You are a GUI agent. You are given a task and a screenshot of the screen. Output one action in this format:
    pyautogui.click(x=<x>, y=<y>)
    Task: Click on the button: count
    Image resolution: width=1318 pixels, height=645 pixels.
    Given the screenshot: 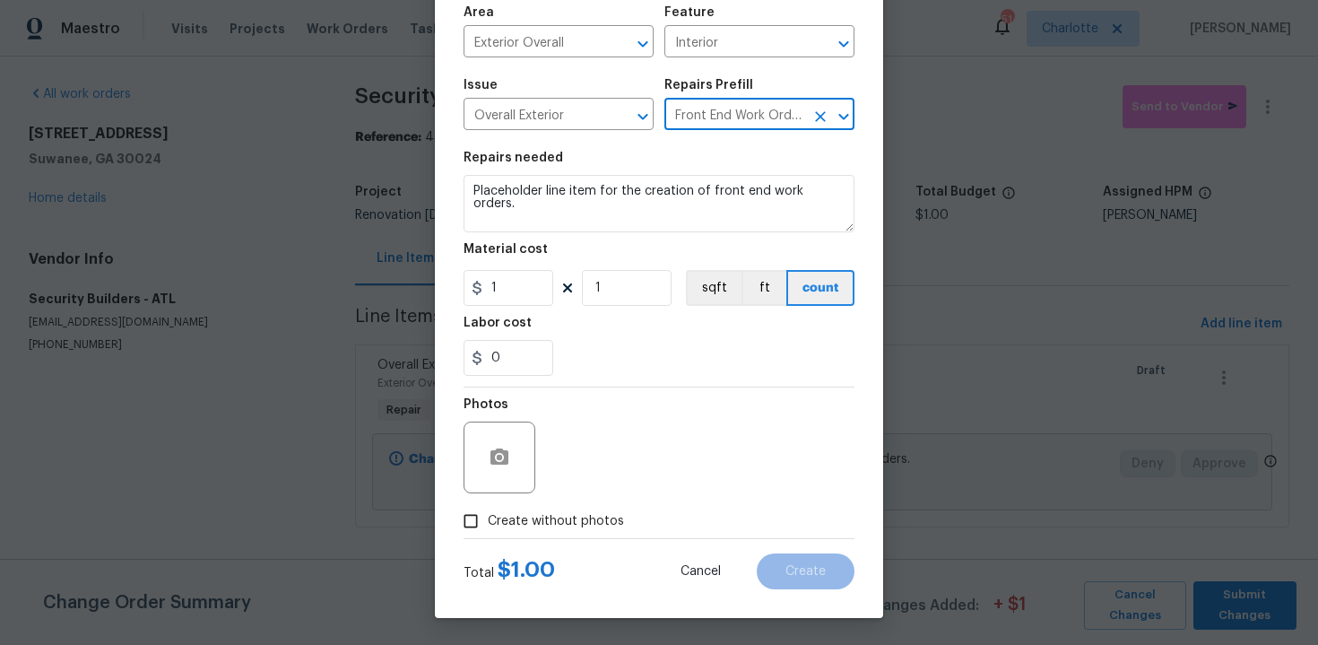 What is the action you would take?
    pyautogui.click(x=820, y=288)
    